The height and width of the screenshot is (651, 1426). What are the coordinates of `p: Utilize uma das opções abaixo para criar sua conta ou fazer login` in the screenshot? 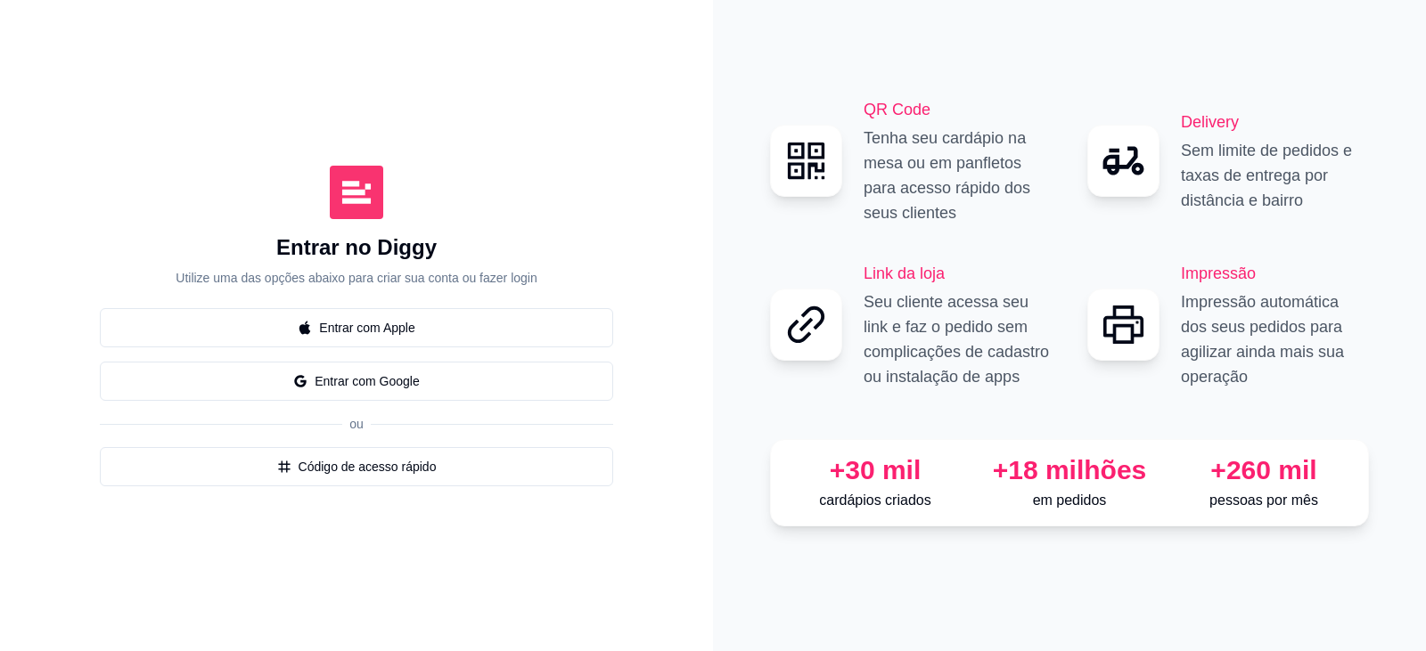 It's located at (356, 278).